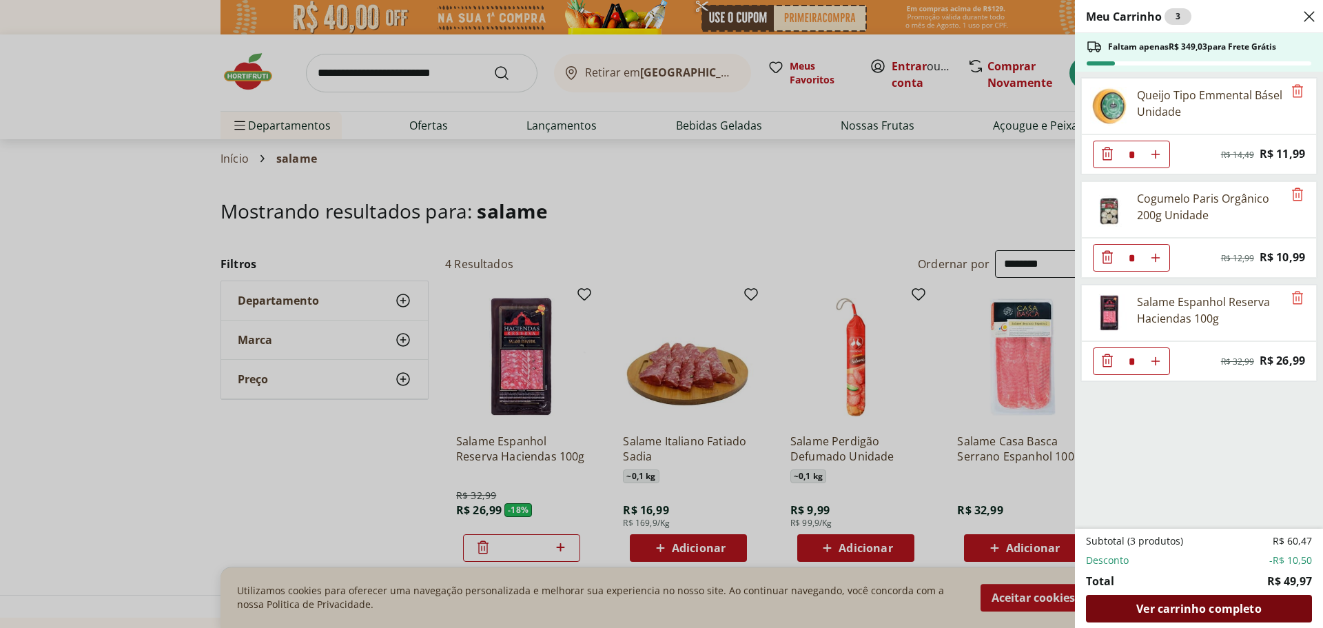  I want to click on img: Principal, so click(1109, 106).